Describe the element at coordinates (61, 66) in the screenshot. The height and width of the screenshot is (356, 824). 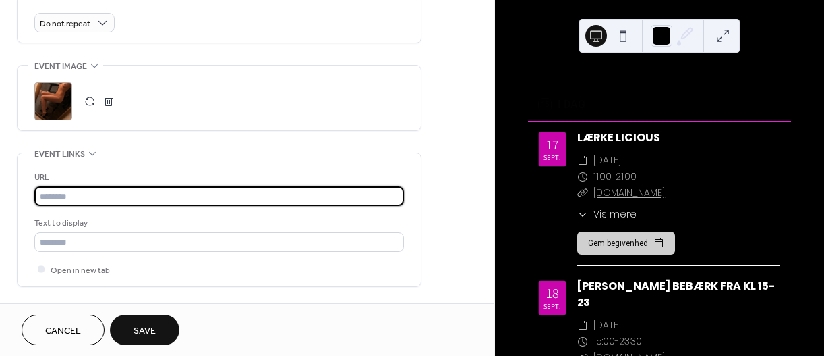
I see `span: Event image` at that location.